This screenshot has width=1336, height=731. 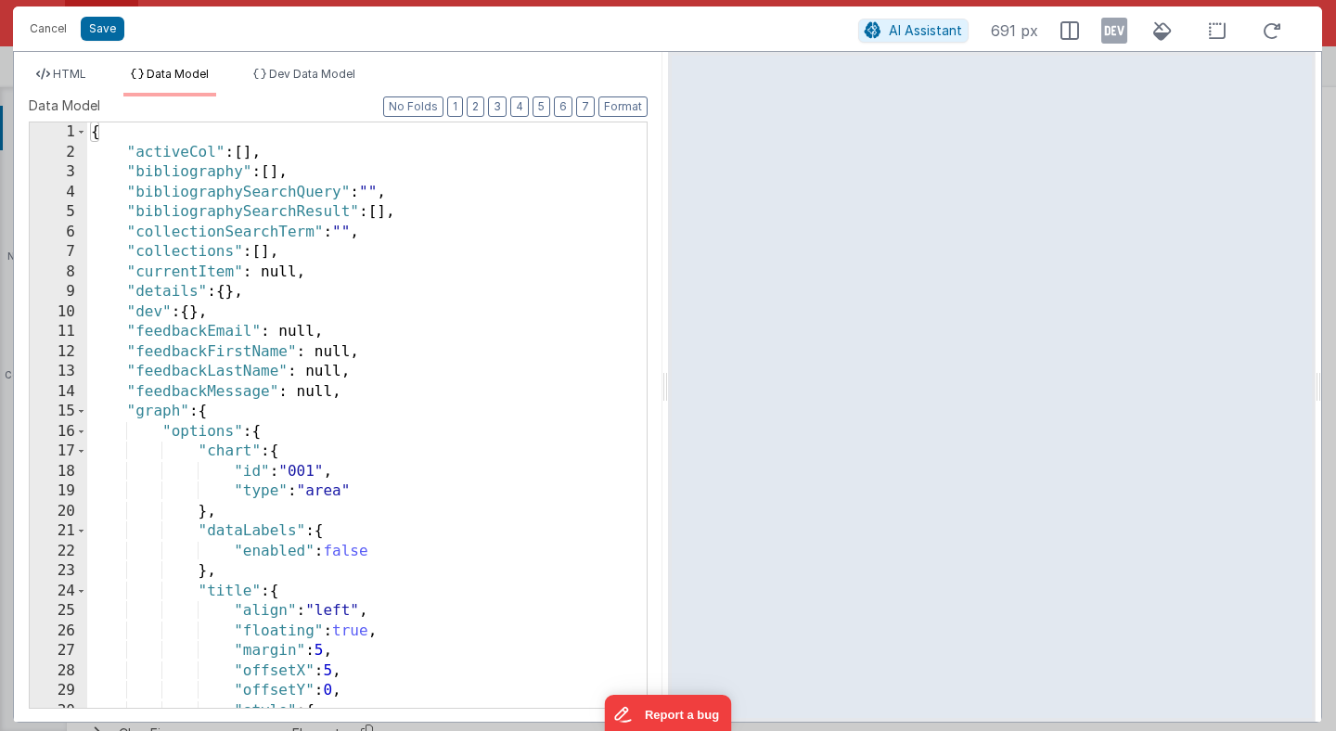 I want to click on div: 18, so click(x=58, y=472).